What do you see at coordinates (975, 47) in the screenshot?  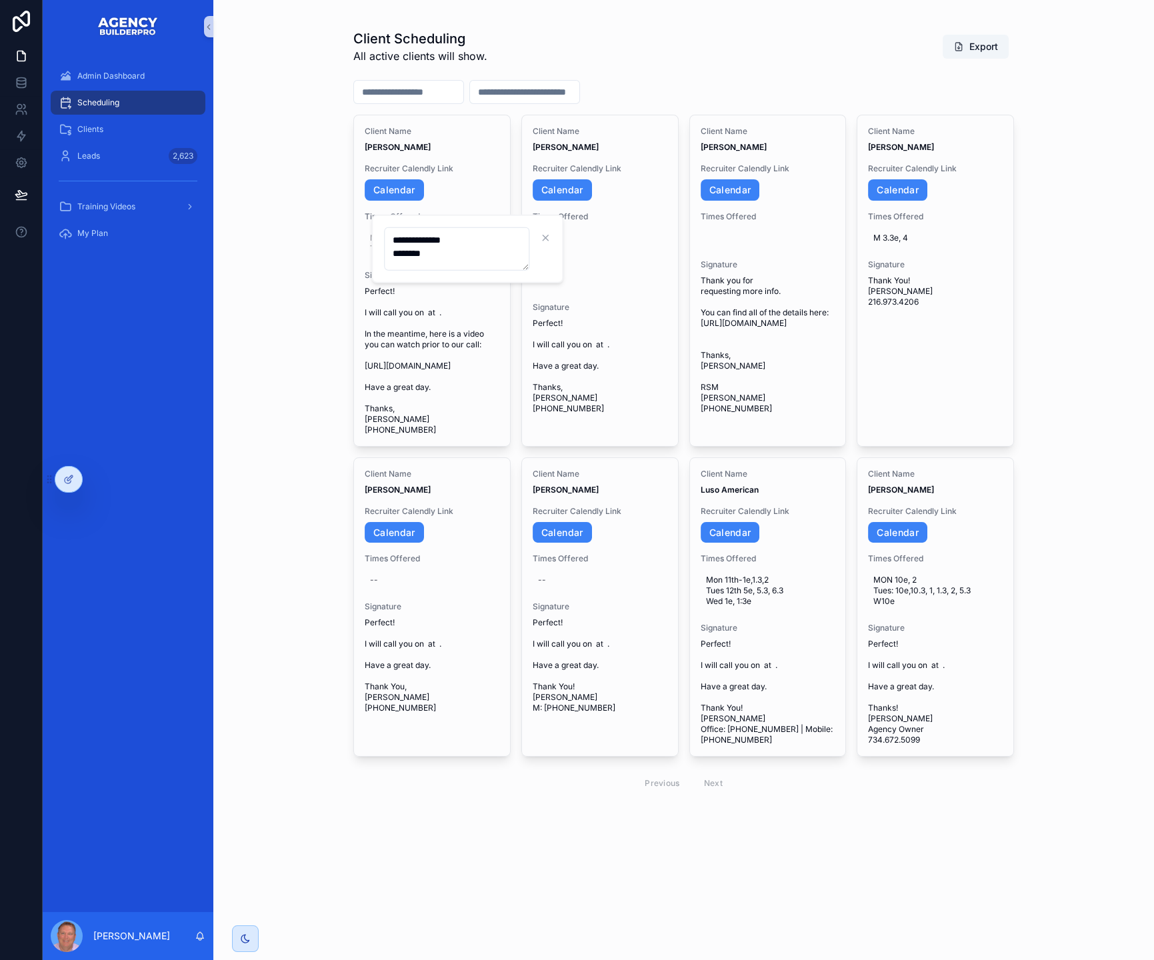 I see `button: Export` at bounding box center [975, 47].